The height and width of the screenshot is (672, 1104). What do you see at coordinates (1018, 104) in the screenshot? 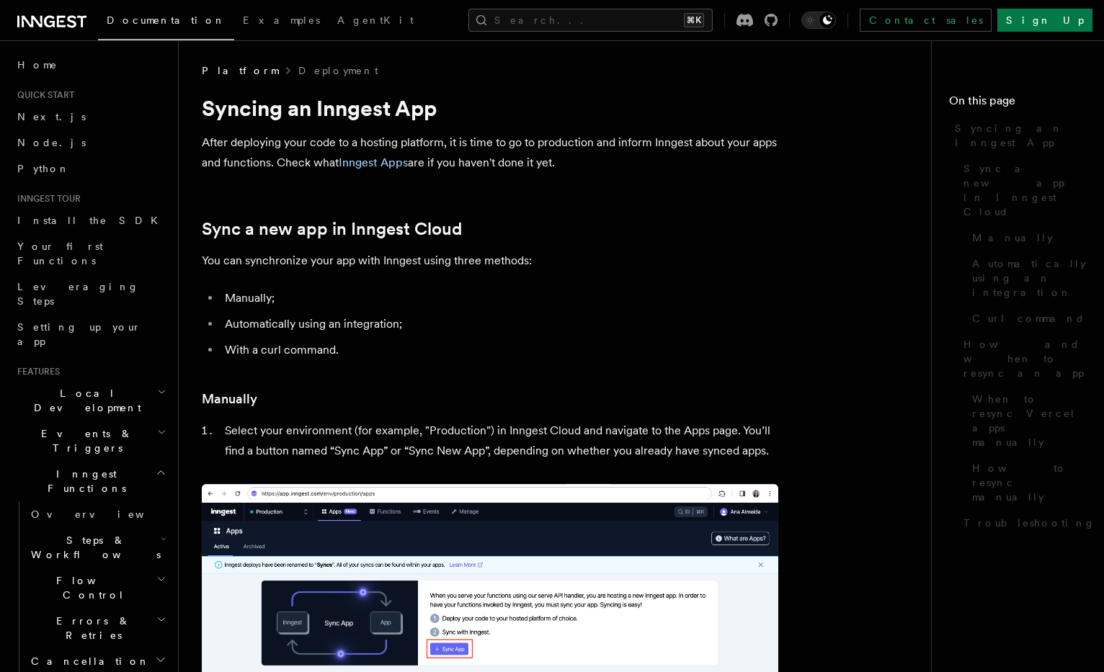
I see `h4: On this page` at bounding box center [1018, 104].